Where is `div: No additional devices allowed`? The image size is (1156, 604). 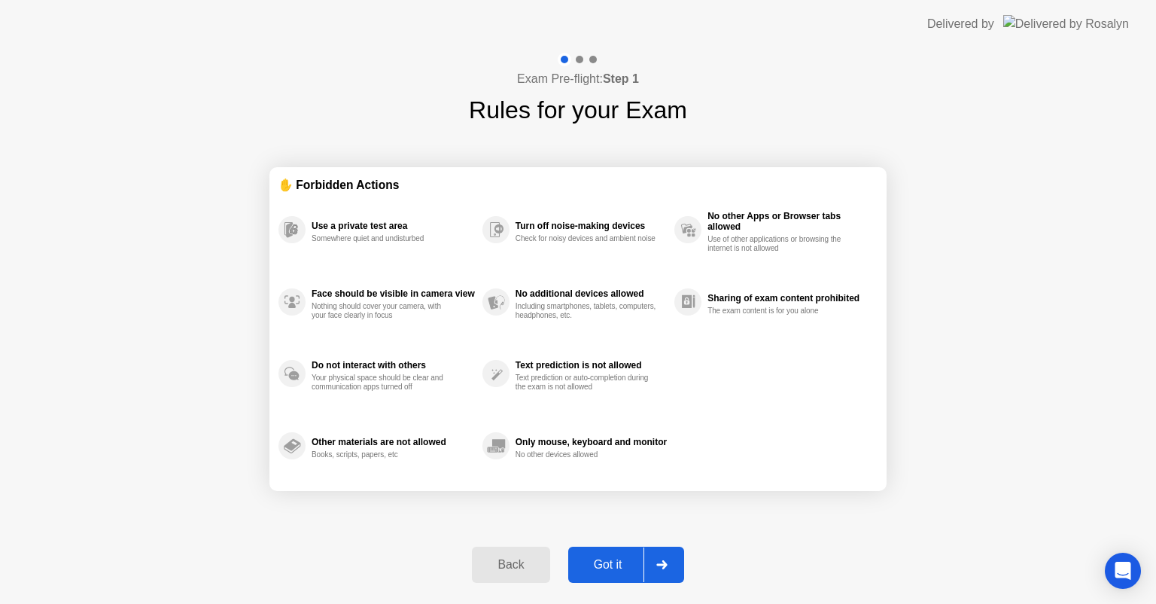
div: No additional devices allowed is located at coordinates (591, 294).